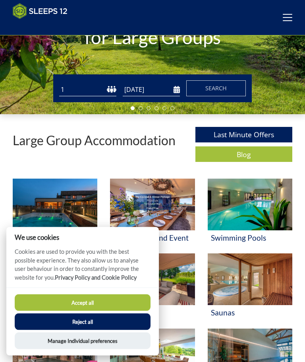 This screenshot has width=305, height=362. I want to click on a: Last Minute Offers, so click(244, 135).